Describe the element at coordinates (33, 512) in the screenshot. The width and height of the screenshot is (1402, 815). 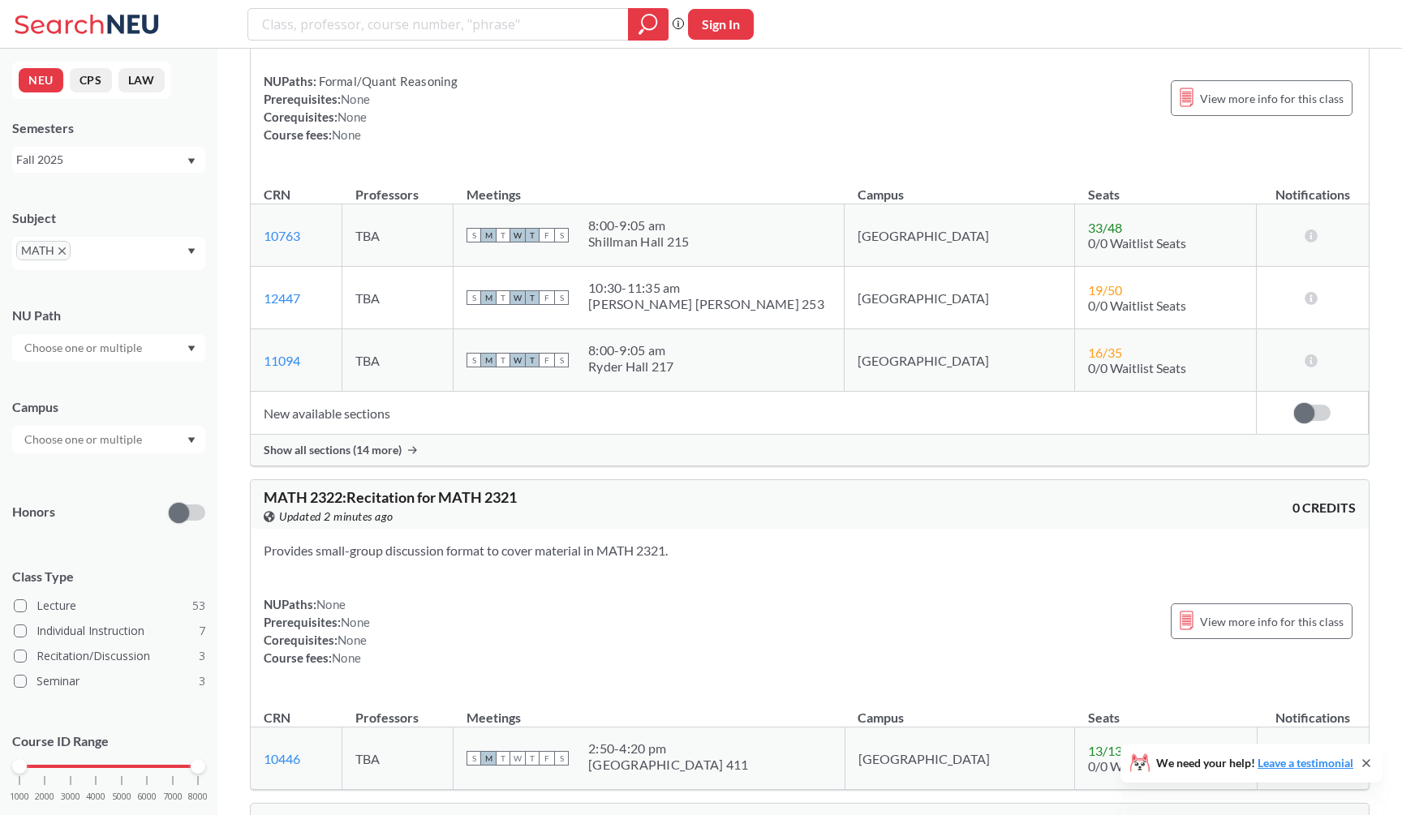
I see `p: Honors` at that location.